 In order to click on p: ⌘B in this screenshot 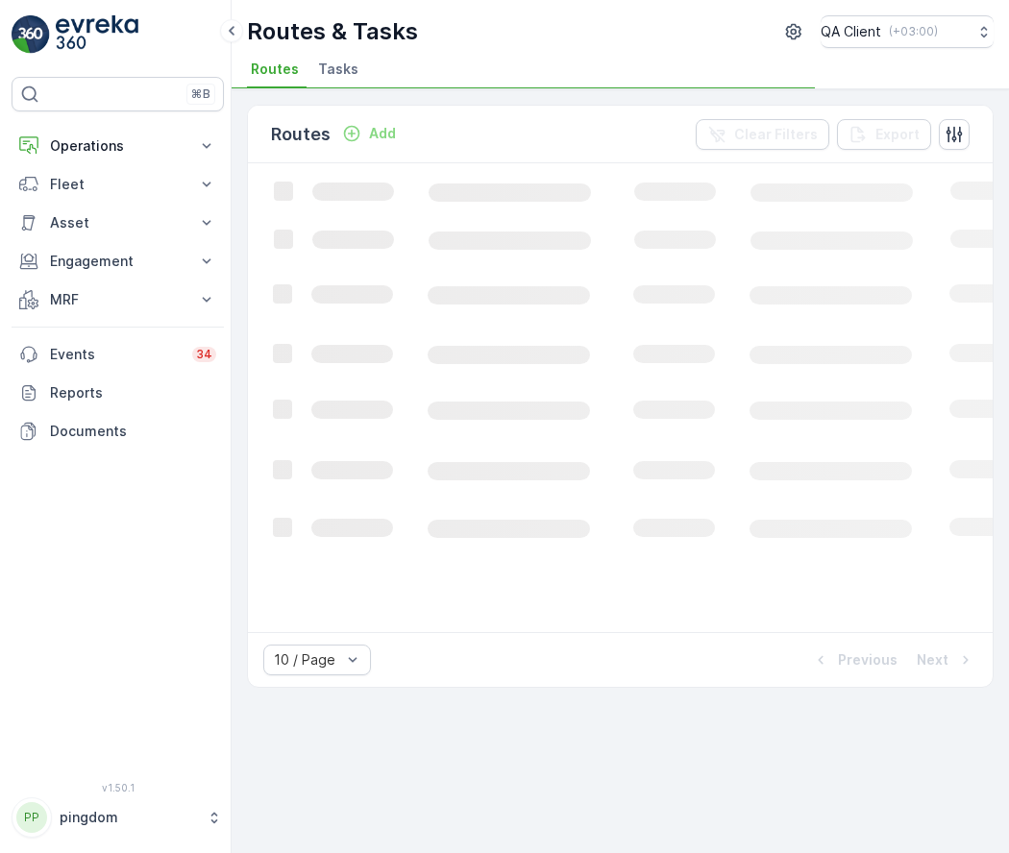, I will do `click(201, 94)`.